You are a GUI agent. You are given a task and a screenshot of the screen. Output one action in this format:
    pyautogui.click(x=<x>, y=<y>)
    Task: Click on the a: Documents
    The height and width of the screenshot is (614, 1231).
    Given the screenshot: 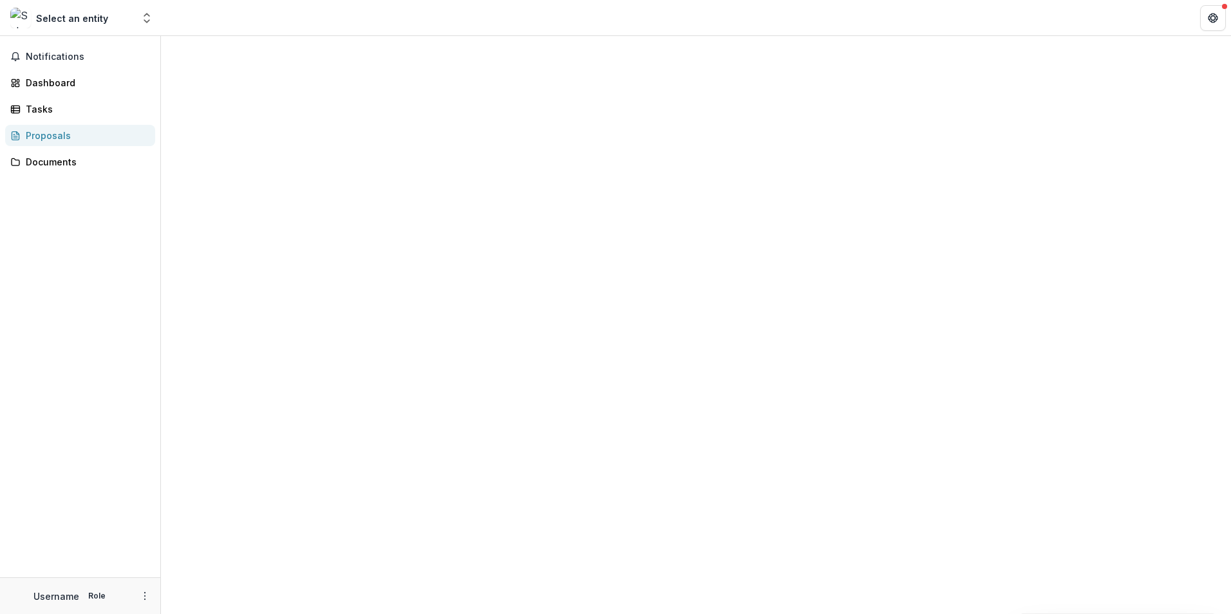 What is the action you would take?
    pyautogui.click(x=80, y=162)
    